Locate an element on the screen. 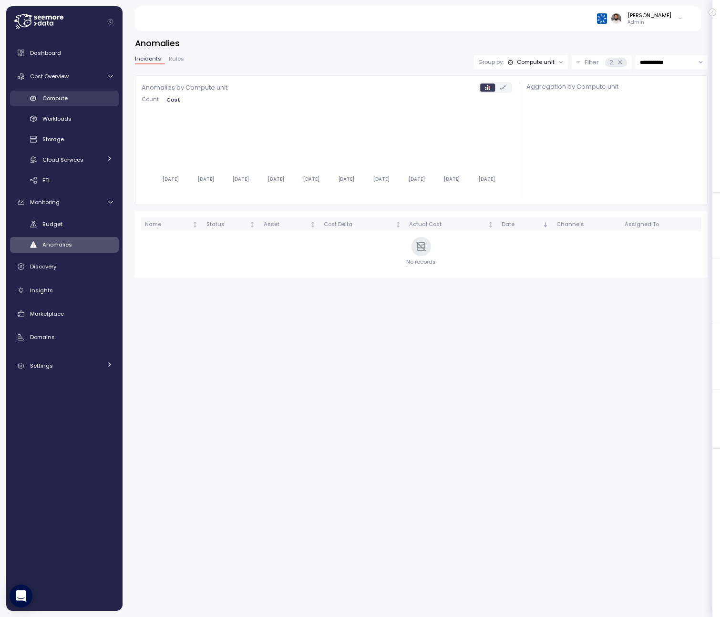 This screenshot has height=617, width=720. p: Anomalies by Compute unit is located at coordinates (185, 88).